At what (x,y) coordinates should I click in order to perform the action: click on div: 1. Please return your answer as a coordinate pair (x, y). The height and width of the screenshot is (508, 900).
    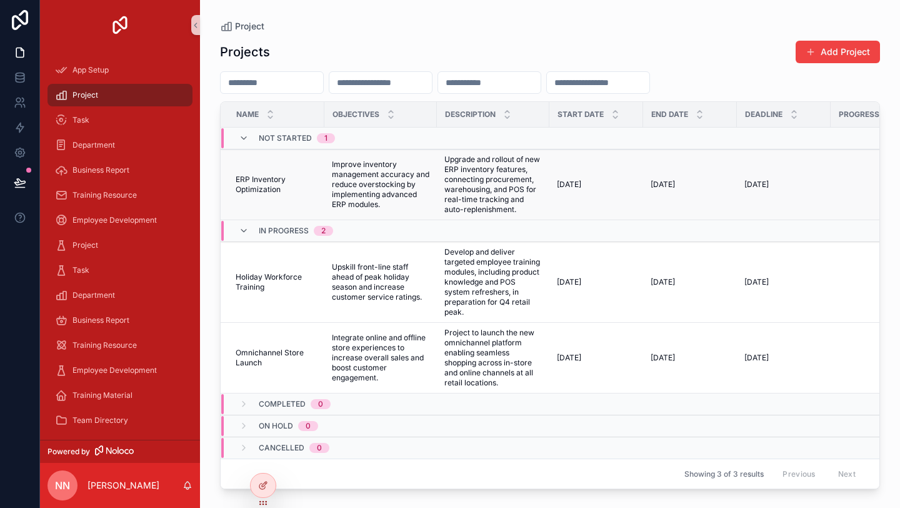
    Looking at the image, I should click on (326, 138).